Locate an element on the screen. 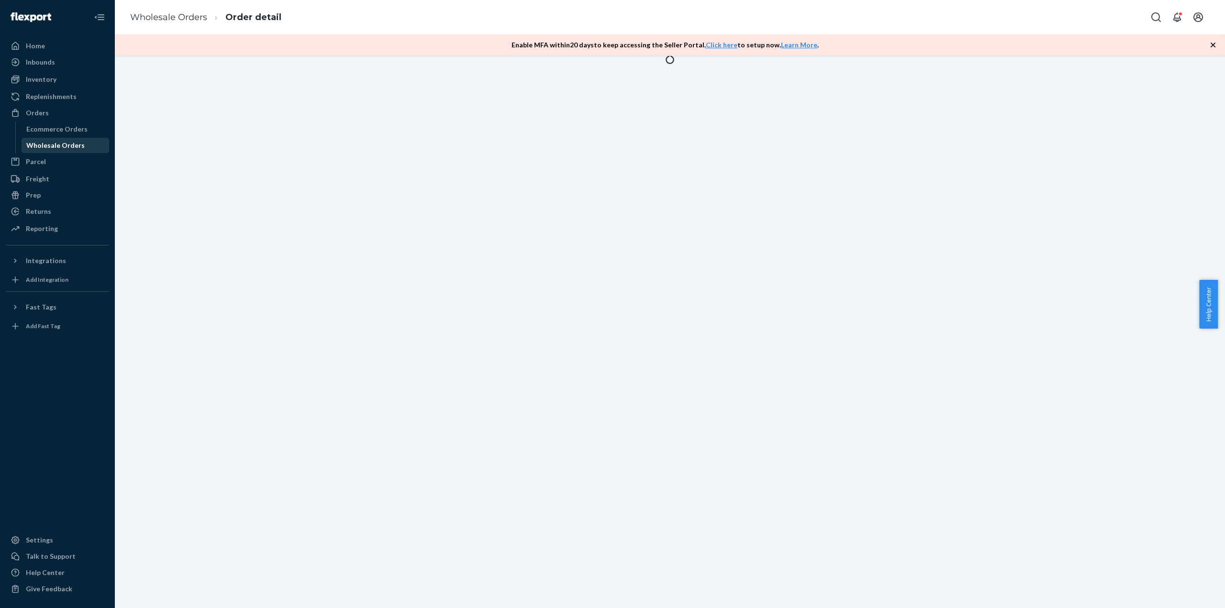 Image resolution: width=1225 pixels, height=608 pixels. a: Inbounds is located at coordinates (57, 62).